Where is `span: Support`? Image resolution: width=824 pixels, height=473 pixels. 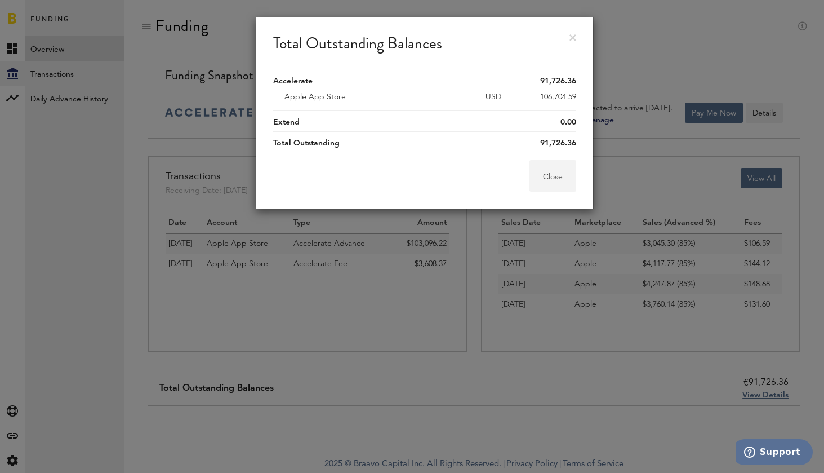 span: Support is located at coordinates (44, 13).